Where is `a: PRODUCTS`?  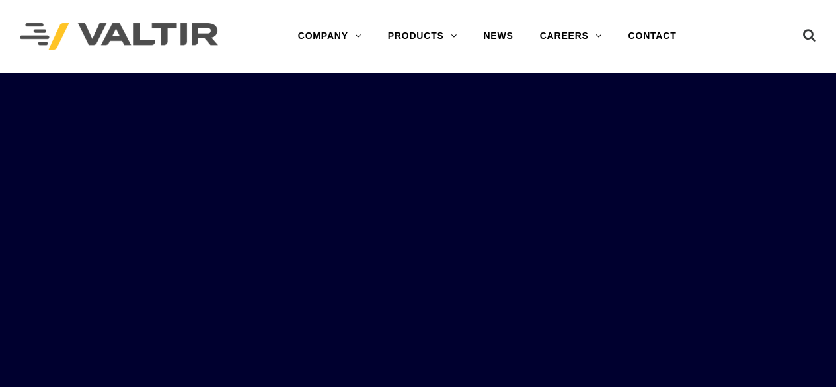 a: PRODUCTS is located at coordinates (422, 36).